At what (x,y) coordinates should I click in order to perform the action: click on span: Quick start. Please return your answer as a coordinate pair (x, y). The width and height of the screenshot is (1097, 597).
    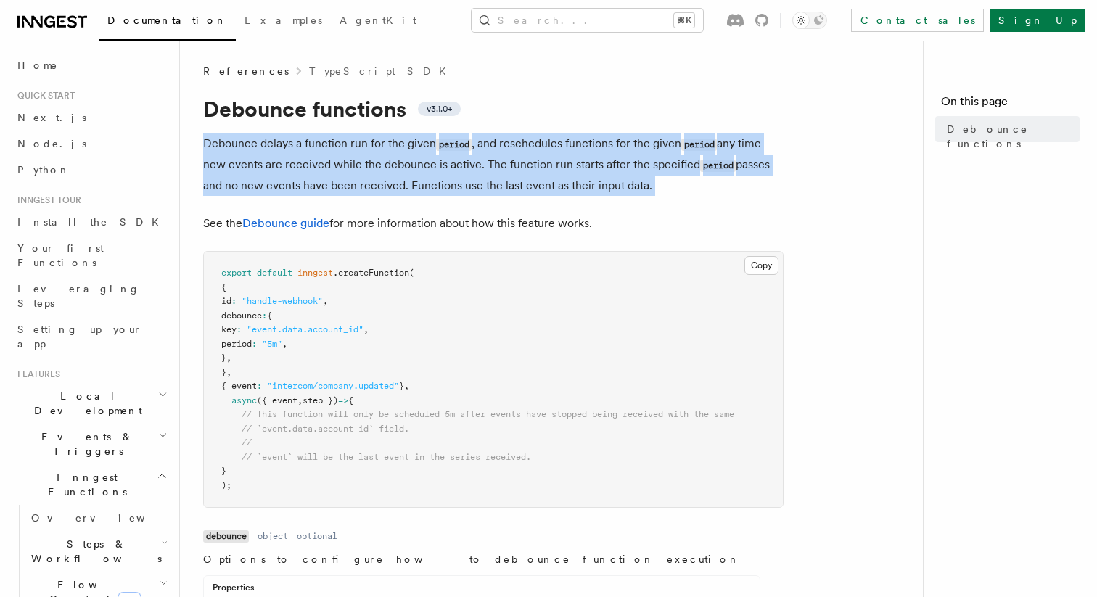
    Looking at the image, I should click on (43, 96).